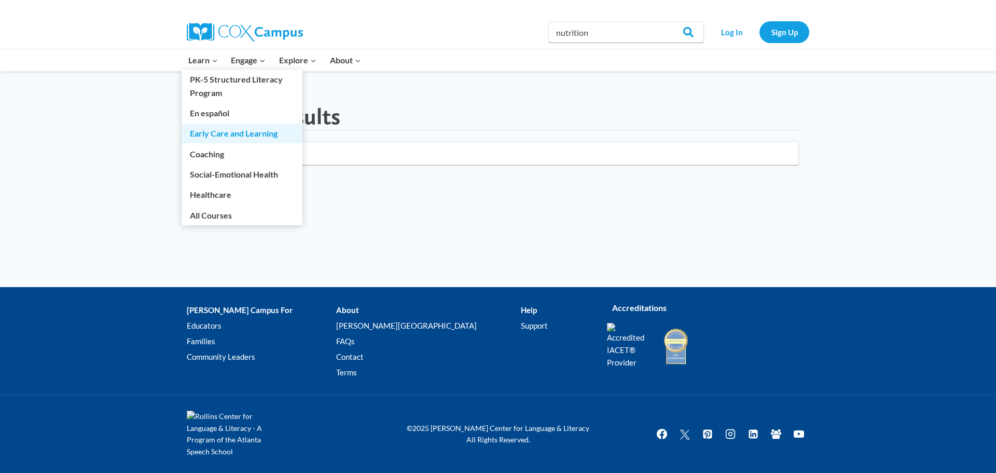  I want to click on a: Social-Emotional Health, so click(242, 174).